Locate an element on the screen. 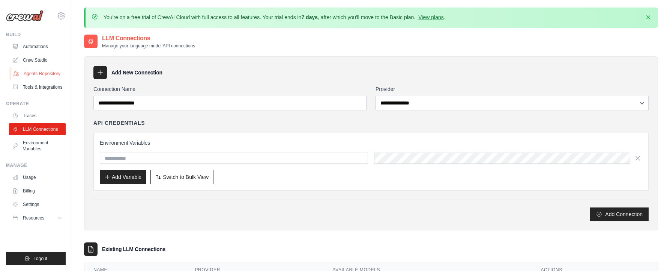 This screenshot has height=271, width=670. button: Logout is located at coordinates (36, 258).